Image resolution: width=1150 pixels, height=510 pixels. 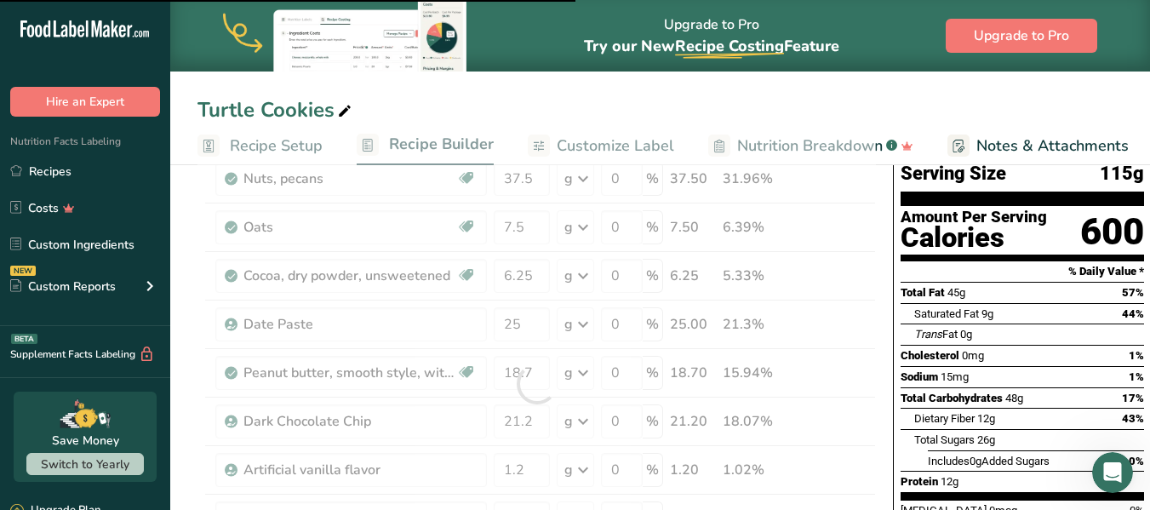 I want to click on span: 0mg, so click(x=973, y=355).